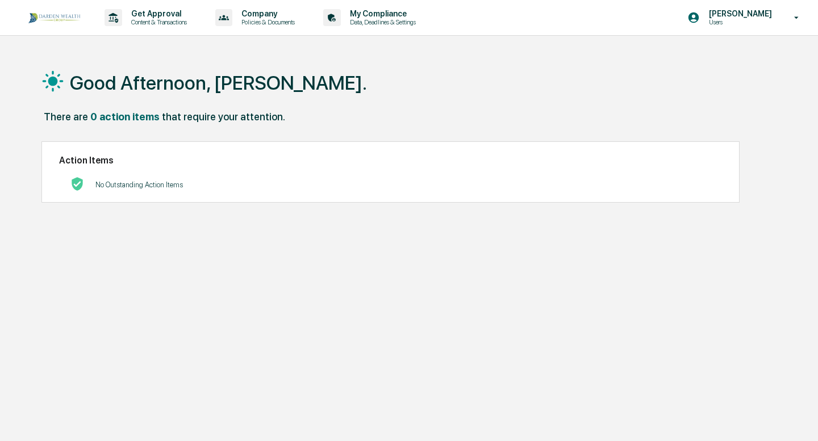 This screenshot has width=818, height=441. I want to click on h2: Action Items, so click(390, 160).